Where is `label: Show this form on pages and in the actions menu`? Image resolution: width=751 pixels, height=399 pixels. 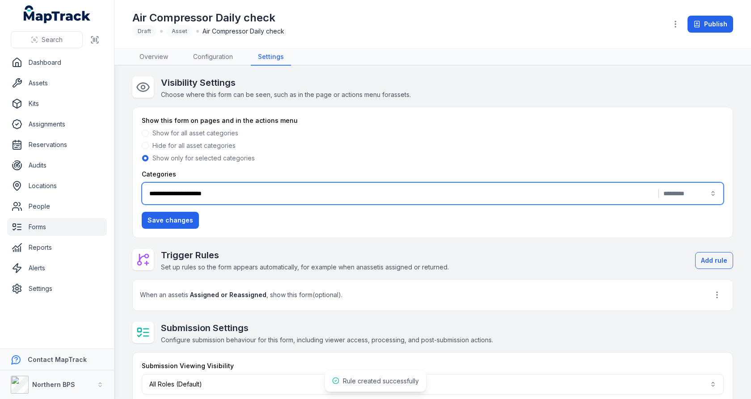
label: Show this form on pages and in the actions menu is located at coordinates (220, 121).